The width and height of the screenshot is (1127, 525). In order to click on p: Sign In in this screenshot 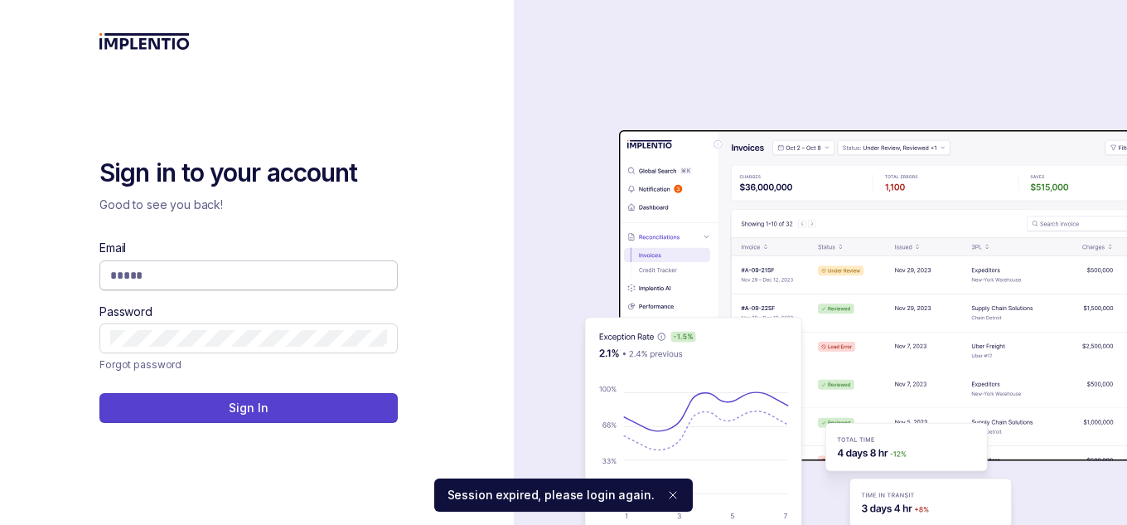, I will do `click(248, 408)`.